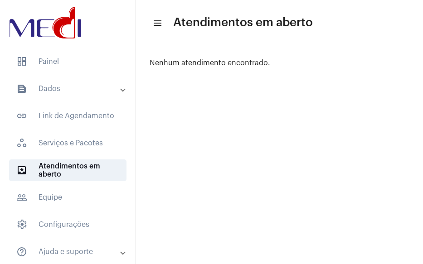 This screenshot has height=264, width=423. What do you see at coordinates (68, 198) in the screenshot?
I see `span: Equipe` at bounding box center [68, 198].